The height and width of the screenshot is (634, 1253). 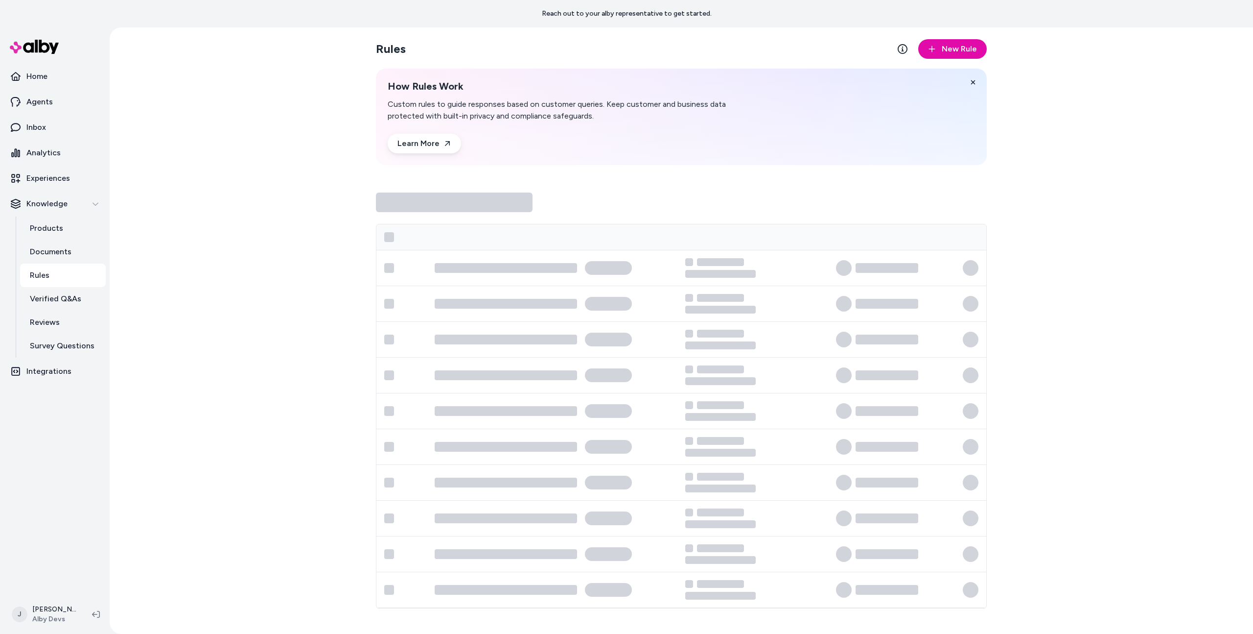 What do you see at coordinates (34, 47) in the screenshot?
I see `img: alby Logo` at bounding box center [34, 47].